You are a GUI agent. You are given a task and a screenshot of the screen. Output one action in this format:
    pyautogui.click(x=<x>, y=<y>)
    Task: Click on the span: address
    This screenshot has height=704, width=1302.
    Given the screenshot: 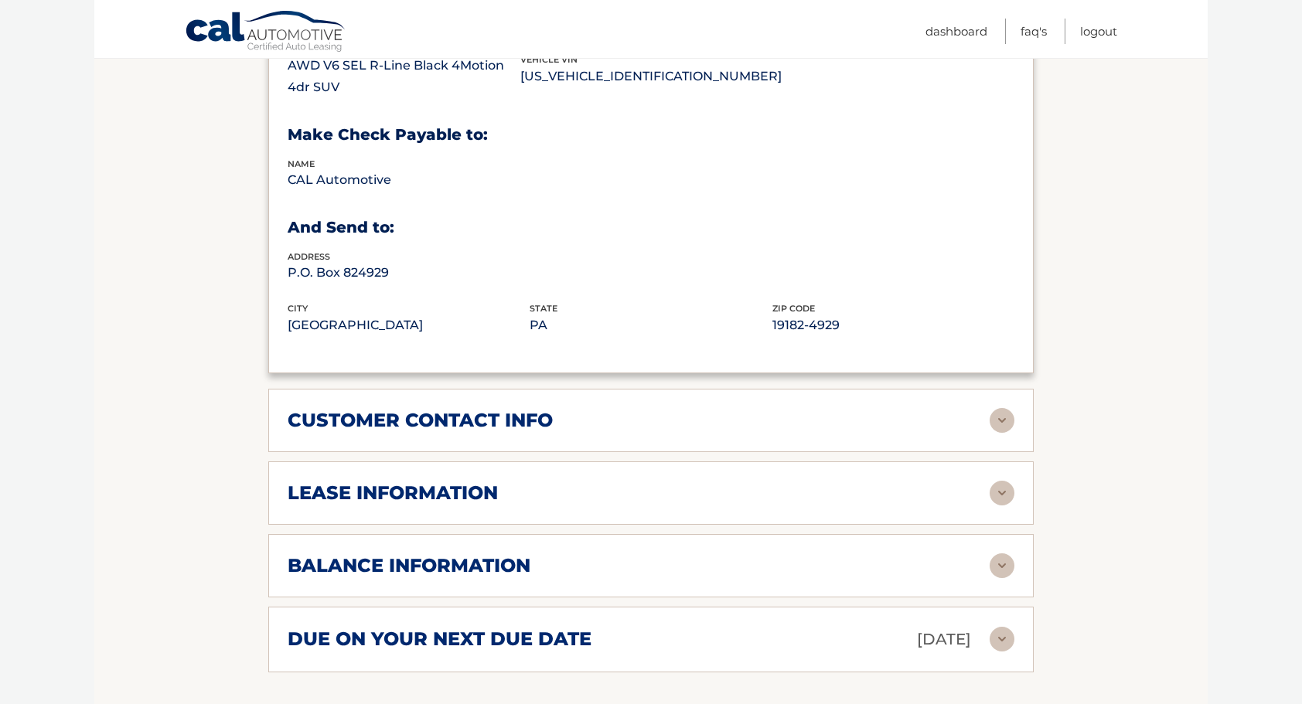 What is the action you would take?
    pyautogui.click(x=309, y=257)
    